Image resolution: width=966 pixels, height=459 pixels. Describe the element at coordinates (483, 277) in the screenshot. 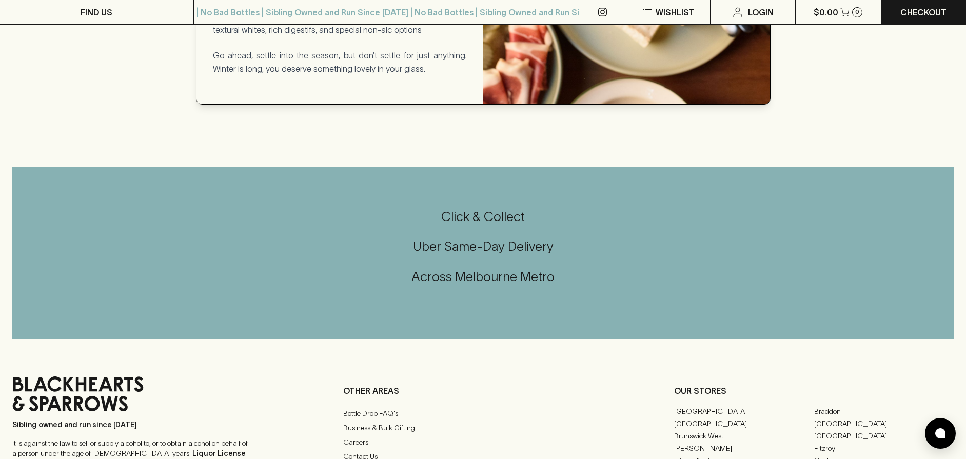

I see `h5: Across Melbourne Metro` at that location.